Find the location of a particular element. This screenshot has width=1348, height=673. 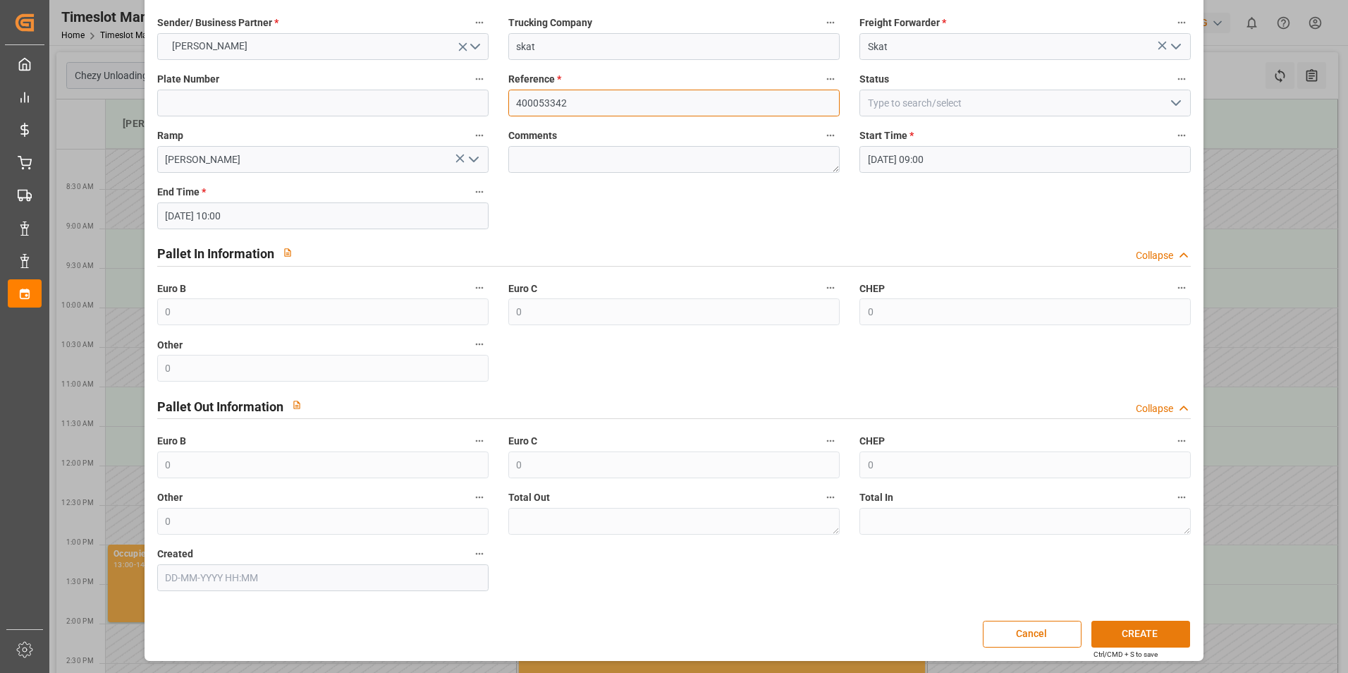

span: Status is located at coordinates (874, 79).